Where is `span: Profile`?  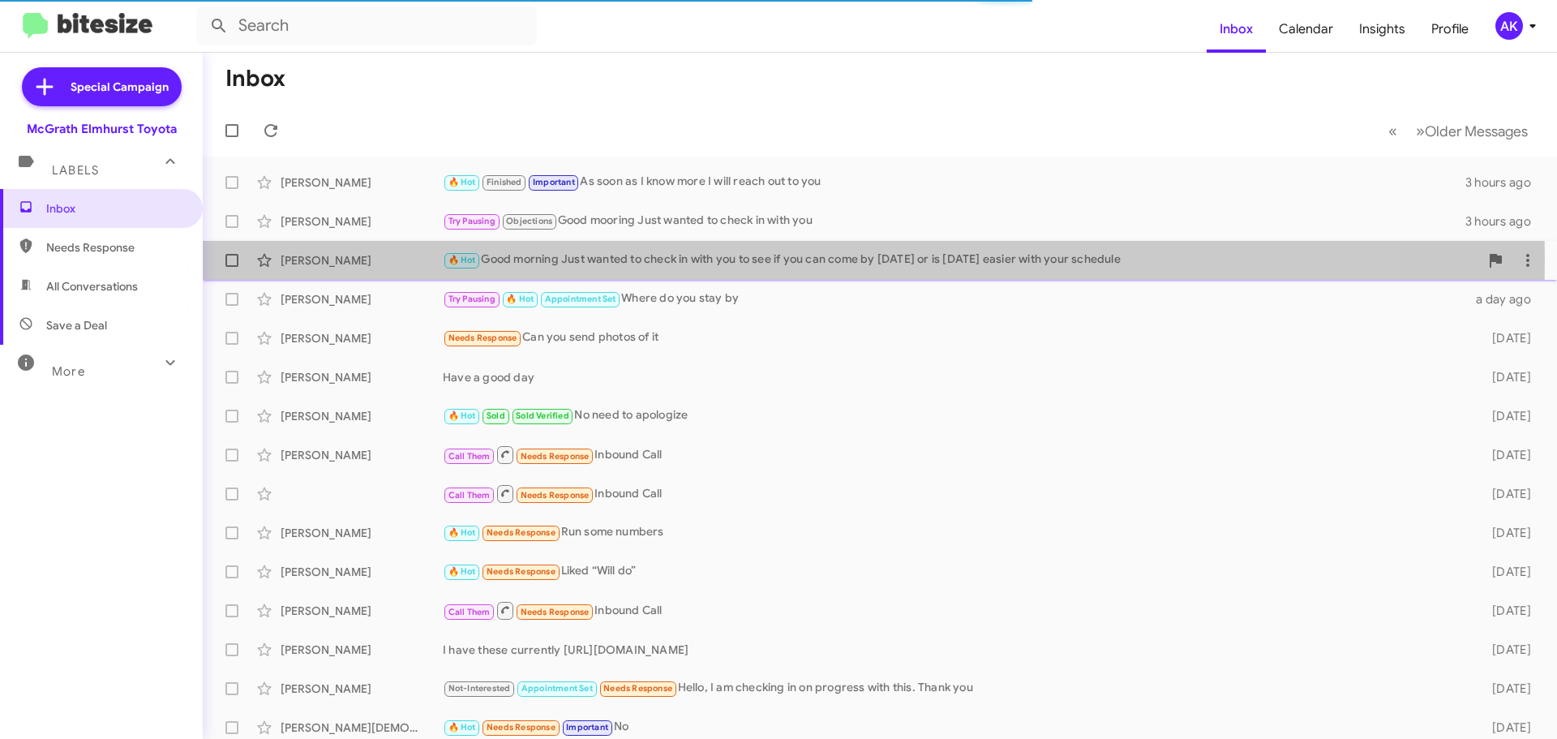 span: Profile is located at coordinates (1450, 29).